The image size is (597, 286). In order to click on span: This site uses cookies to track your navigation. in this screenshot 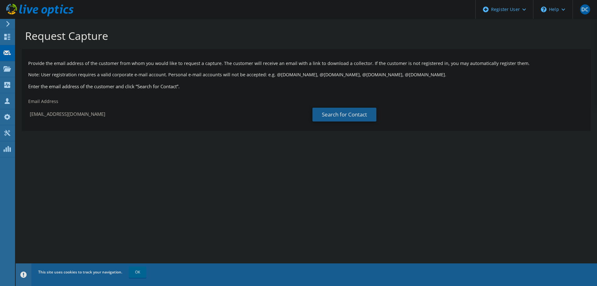, I will do `click(80, 271)`.